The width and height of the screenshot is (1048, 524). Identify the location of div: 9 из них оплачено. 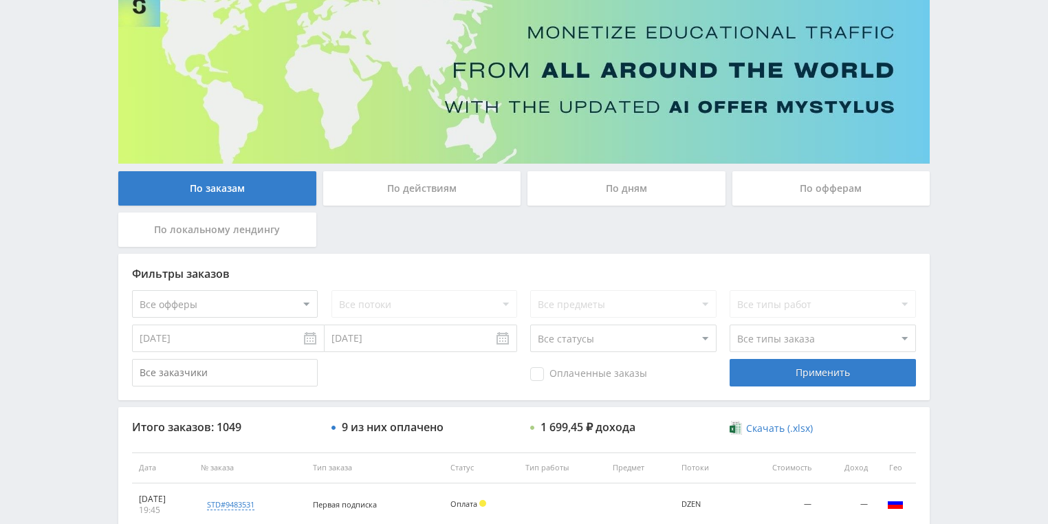
(393, 427).